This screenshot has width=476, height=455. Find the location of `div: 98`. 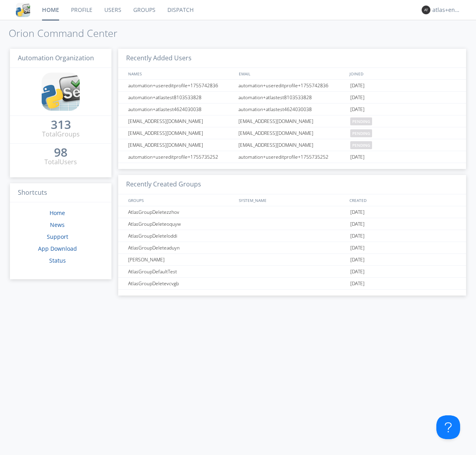

div: 98 is located at coordinates (61, 152).